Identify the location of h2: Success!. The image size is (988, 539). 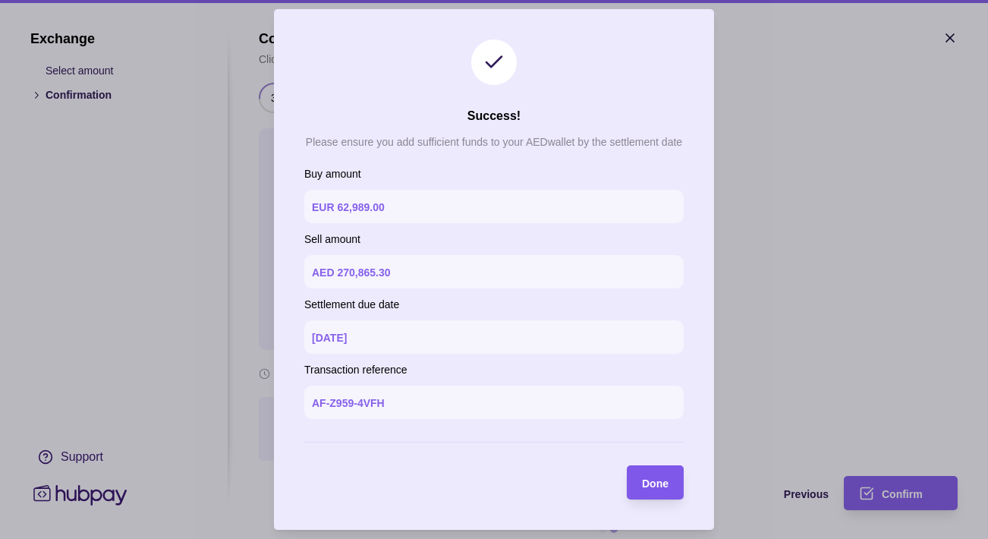
(494, 116).